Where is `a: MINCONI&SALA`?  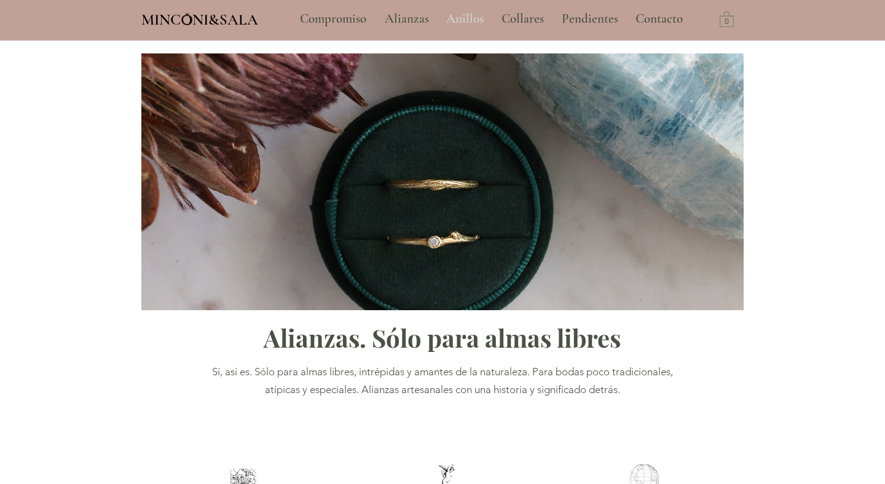 a: MINCONI&SALA is located at coordinates (200, 18).